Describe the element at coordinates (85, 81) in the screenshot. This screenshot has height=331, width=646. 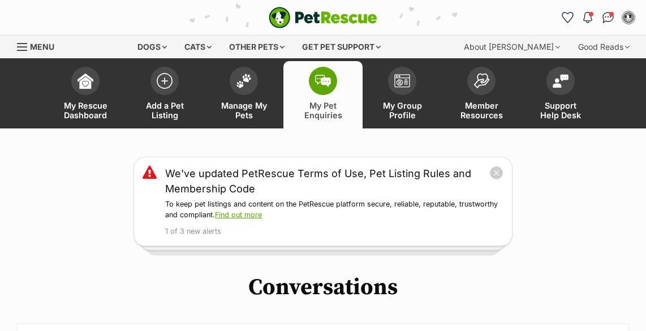
I see `img: dashboard-icon-eb2f2d2d3e046f16d808141f083e7271f6b2e854fb5c12c21221c1fb7104beca.svg` at that location.